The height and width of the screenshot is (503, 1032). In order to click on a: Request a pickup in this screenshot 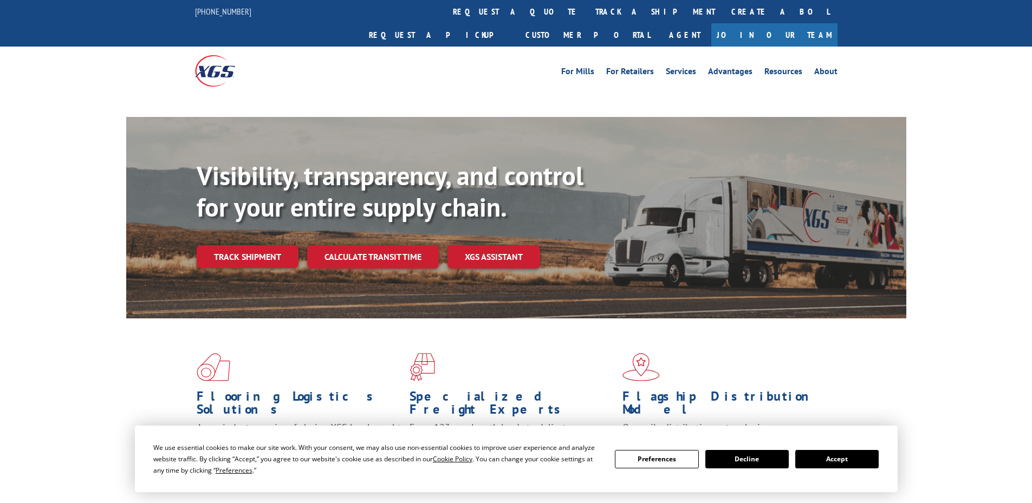, I will do `click(439, 35)`.